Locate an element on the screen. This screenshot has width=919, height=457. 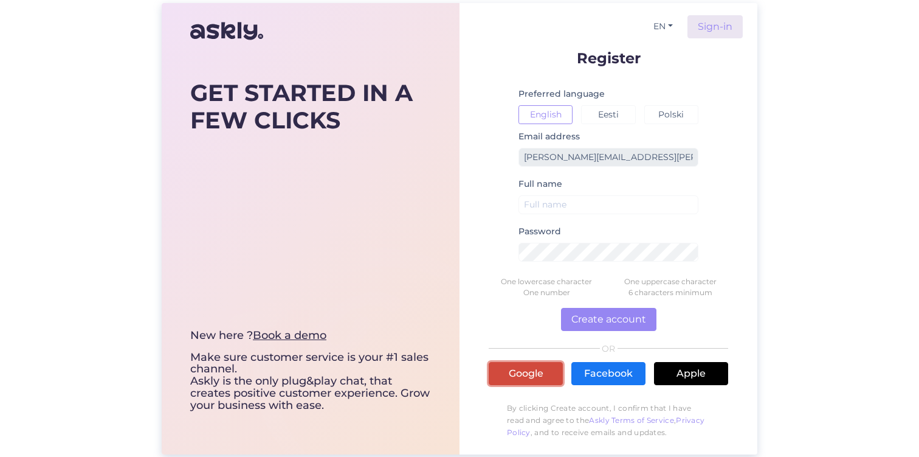
button: Eesti is located at coordinates (608, 114).